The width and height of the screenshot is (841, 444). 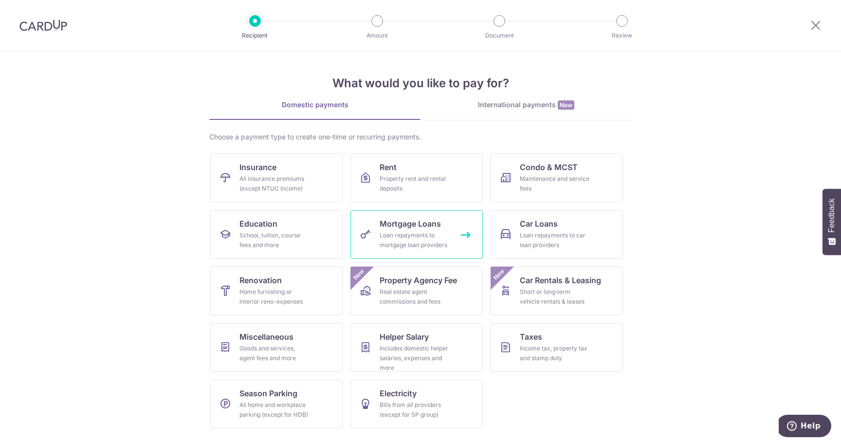 I want to click on span: Condo & MCST, so click(x=549, y=167).